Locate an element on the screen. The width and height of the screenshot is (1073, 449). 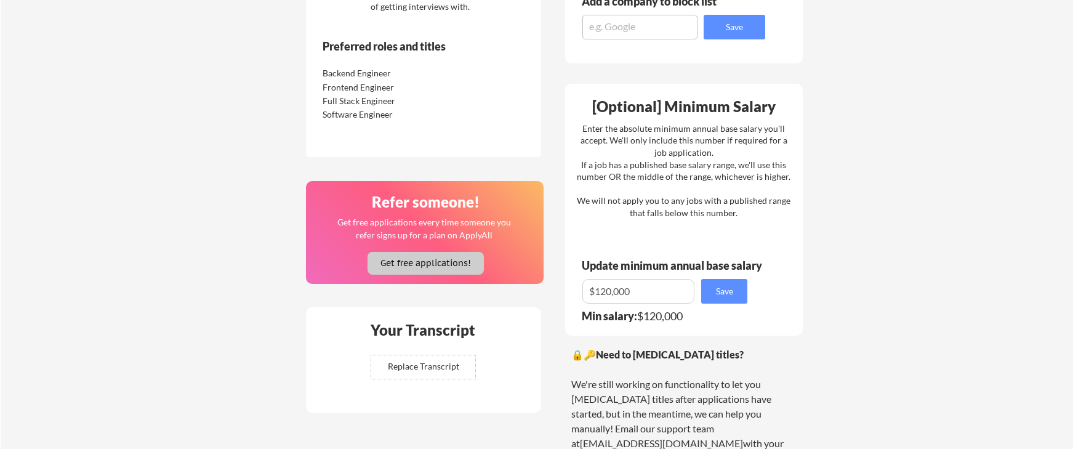
div: Preferred roles and titles is located at coordinates (406, 46).